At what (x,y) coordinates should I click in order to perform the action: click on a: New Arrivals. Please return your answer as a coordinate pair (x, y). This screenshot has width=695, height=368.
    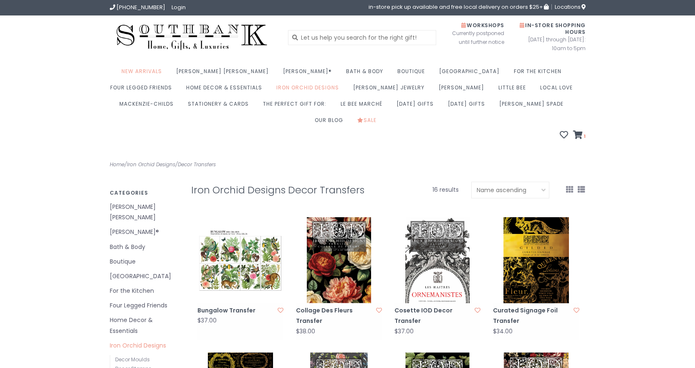
    Looking at the image, I should click on (144, 73).